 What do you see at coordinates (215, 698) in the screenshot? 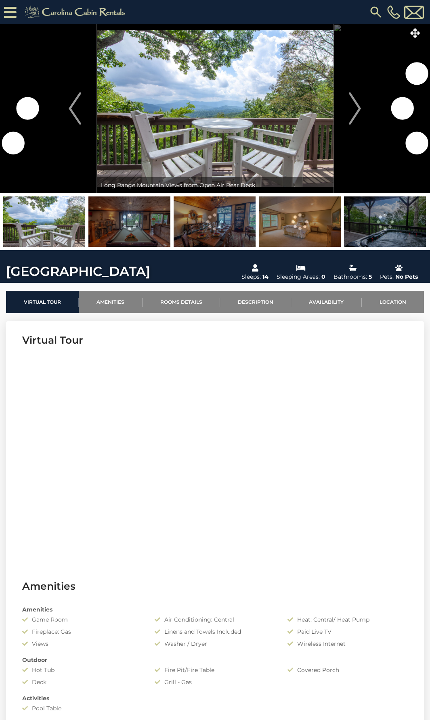
I see `div: Activities` at bounding box center [215, 698].